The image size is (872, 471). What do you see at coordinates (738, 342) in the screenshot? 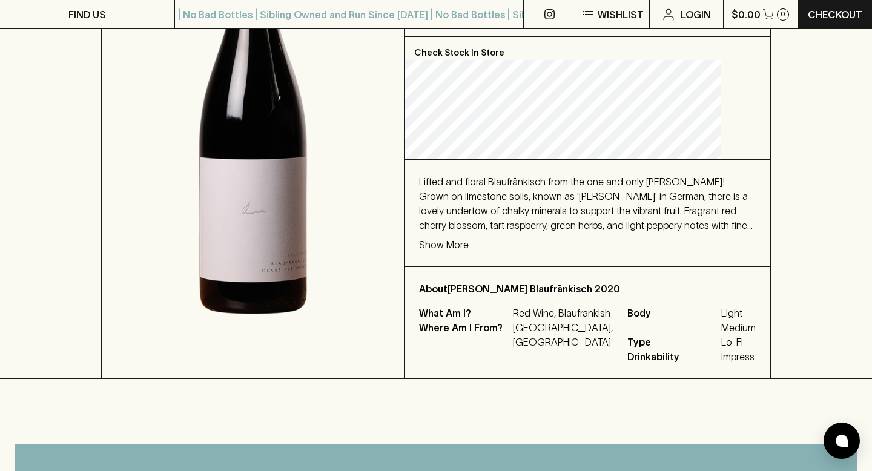
I see `span: Lo-Fi` at bounding box center [738, 342].